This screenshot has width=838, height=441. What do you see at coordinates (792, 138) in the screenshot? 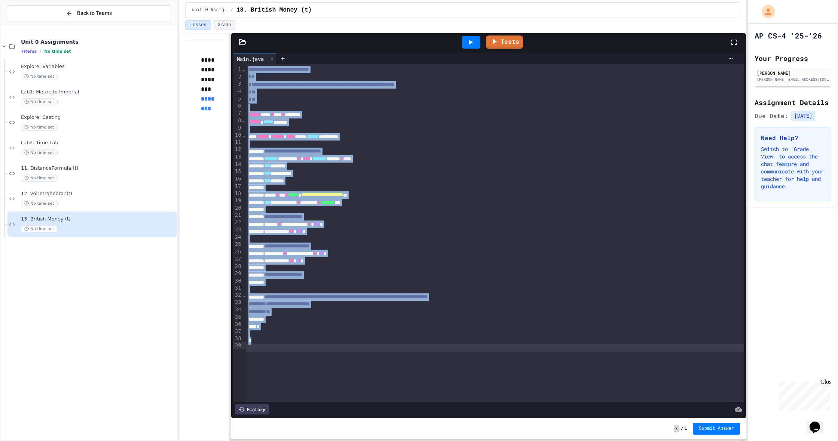
I see `h3: Need Help?` at bounding box center [792, 138].